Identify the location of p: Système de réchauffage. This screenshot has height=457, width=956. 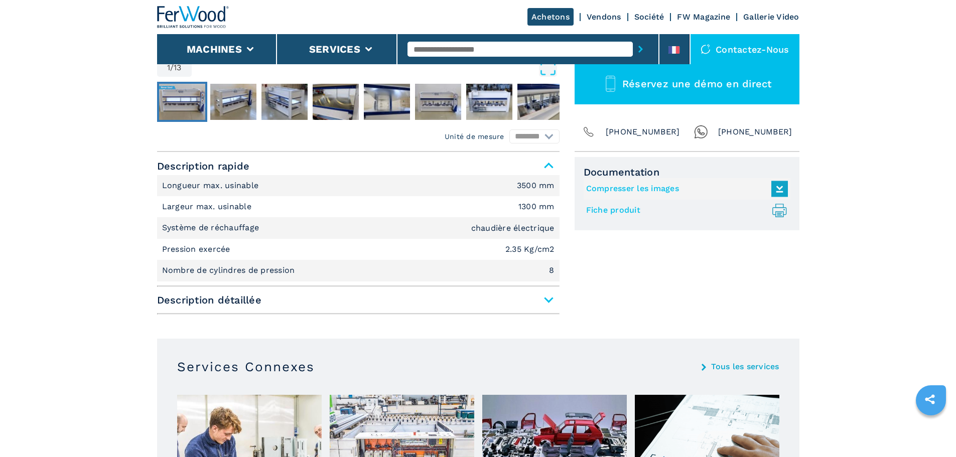
(212, 228).